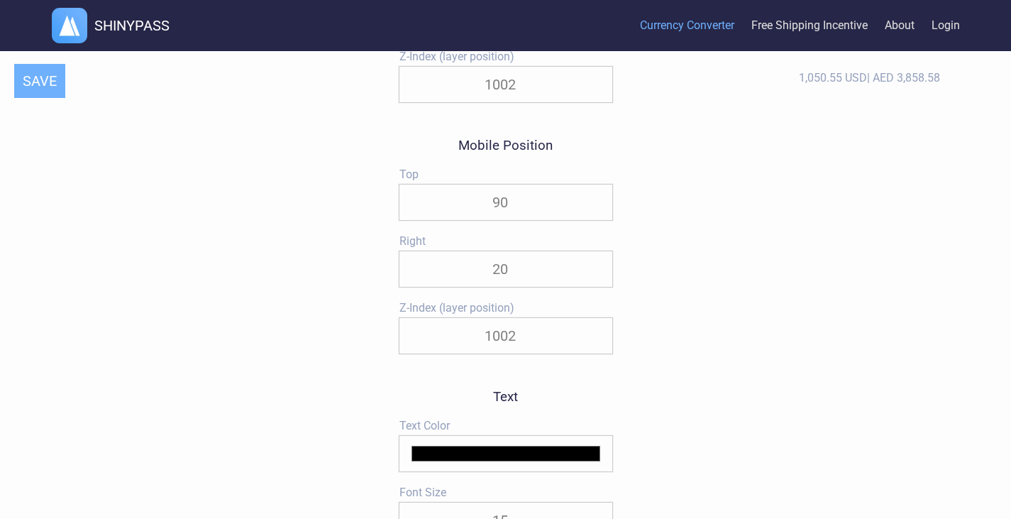 Image resolution: width=1011 pixels, height=519 pixels. Describe the element at coordinates (506, 397) in the screenshot. I see `h3: Text` at that location.